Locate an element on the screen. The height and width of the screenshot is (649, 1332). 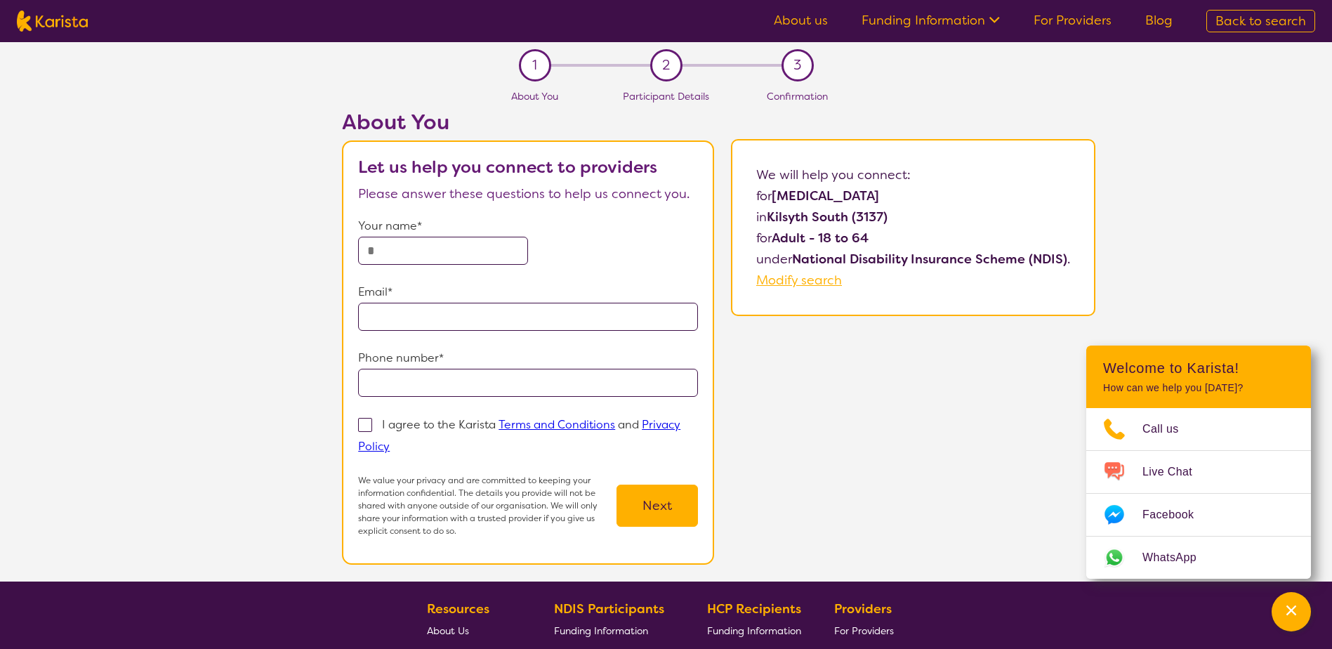
b: Adult - 18 to 64 is located at coordinates (820, 238).